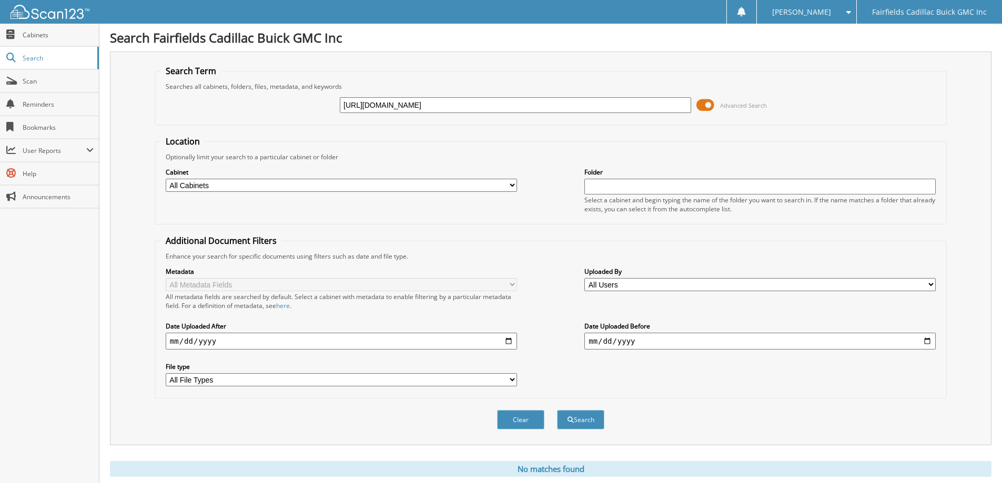 The height and width of the screenshot is (483, 1002). Describe the element at coordinates (760, 205) in the screenshot. I see `div: Select a cabinet and begin typing the name of the folder you want to search in. If the name match...` at that location.